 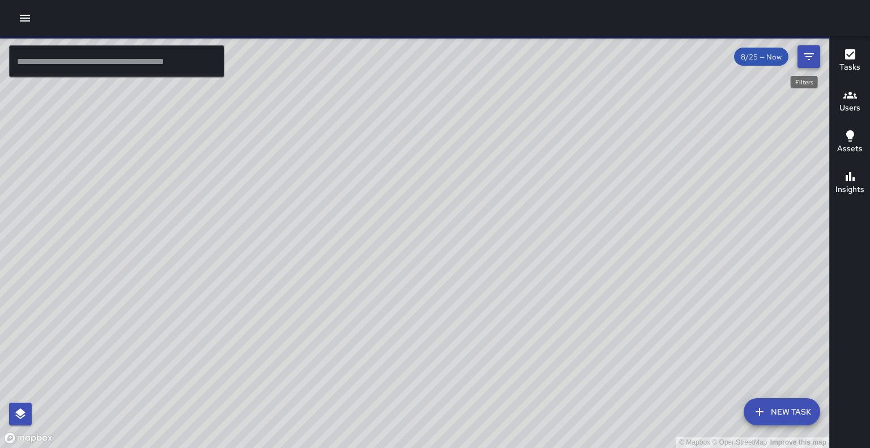 What do you see at coordinates (809, 57) in the screenshot?
I see `button: Filters` at bounding box center [809, 57].